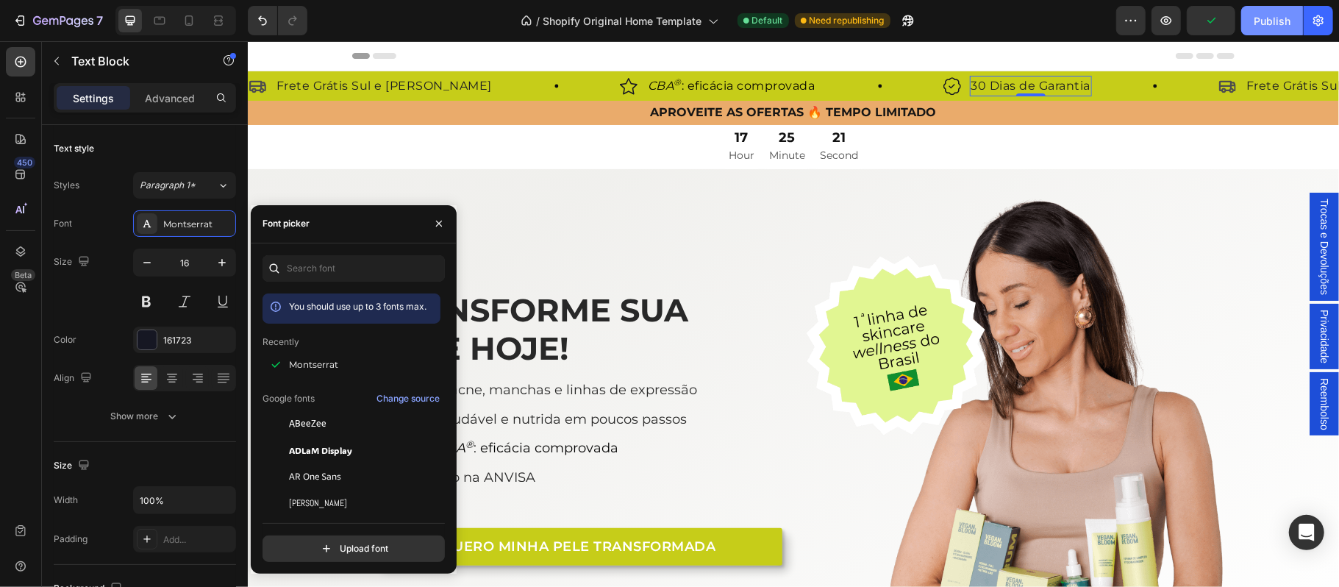 This screenshot has height=587, width=1339. I want to click on h2: TRANSFORME SUA PELE HOJE!, so click(331, 287).